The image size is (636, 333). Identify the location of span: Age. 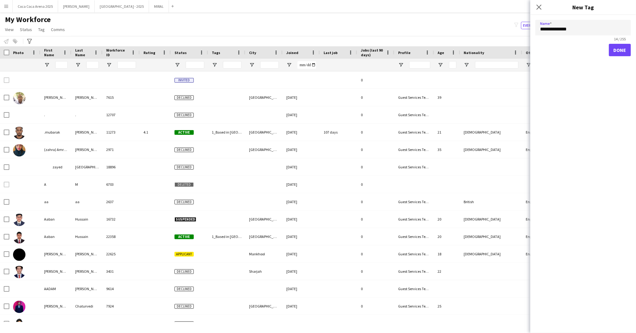
(441, 53).